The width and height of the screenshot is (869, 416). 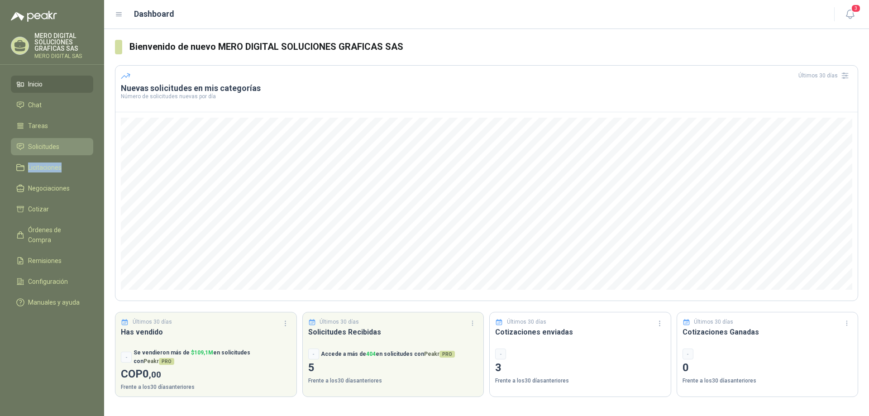 I want to click on p: MERO DIGITAL SAS, so click(x=64, y=56).